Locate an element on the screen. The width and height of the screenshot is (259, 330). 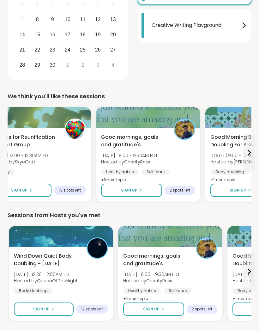
div: 10 is located at coordinates (68, 19).